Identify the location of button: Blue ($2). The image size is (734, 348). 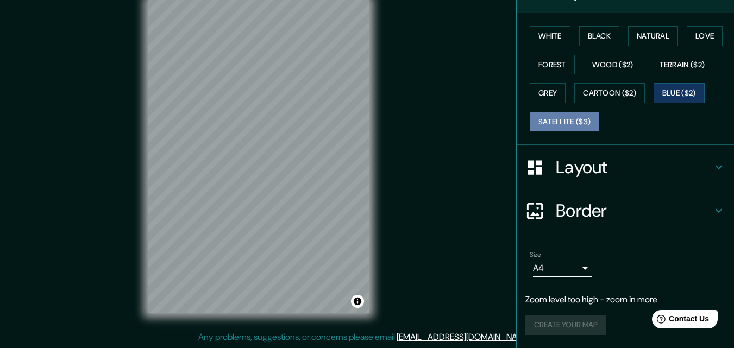
(679, 93).